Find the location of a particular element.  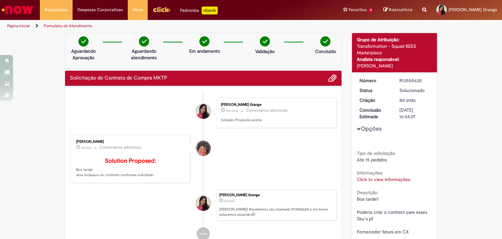

b: Informações: is located at coordinates (370, 173).